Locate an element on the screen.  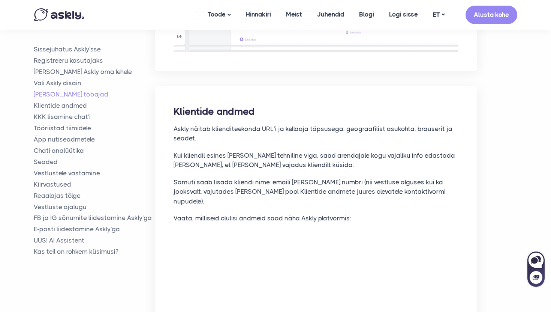
a: E-posti liidestamine Askly'ga is located at coordinates (94, 229).